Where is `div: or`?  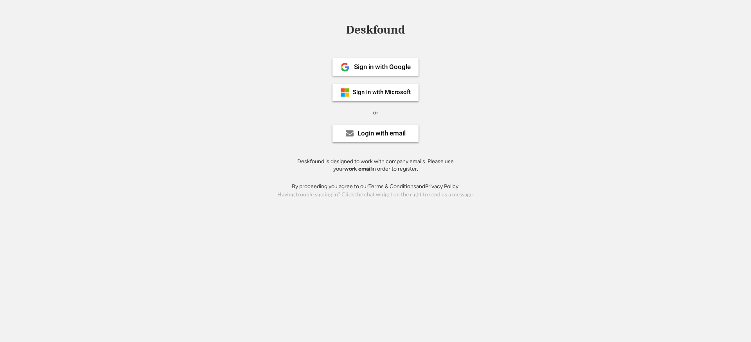 div: or is located at coordinates (375, 113).